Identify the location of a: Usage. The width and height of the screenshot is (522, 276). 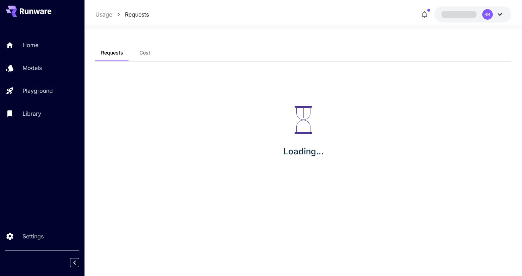
(104, 14).